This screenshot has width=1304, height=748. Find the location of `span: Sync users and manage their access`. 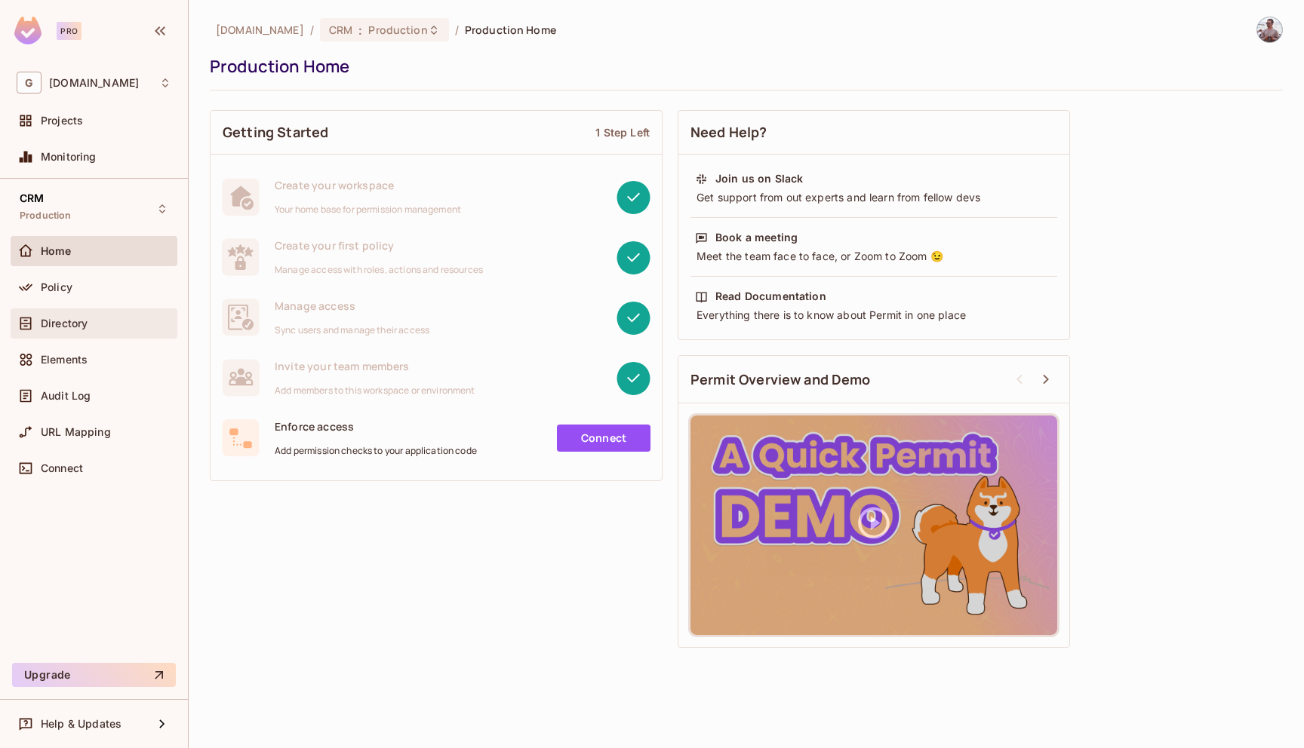

span: Sync users and manage their access is located at coordinates (352, 330).